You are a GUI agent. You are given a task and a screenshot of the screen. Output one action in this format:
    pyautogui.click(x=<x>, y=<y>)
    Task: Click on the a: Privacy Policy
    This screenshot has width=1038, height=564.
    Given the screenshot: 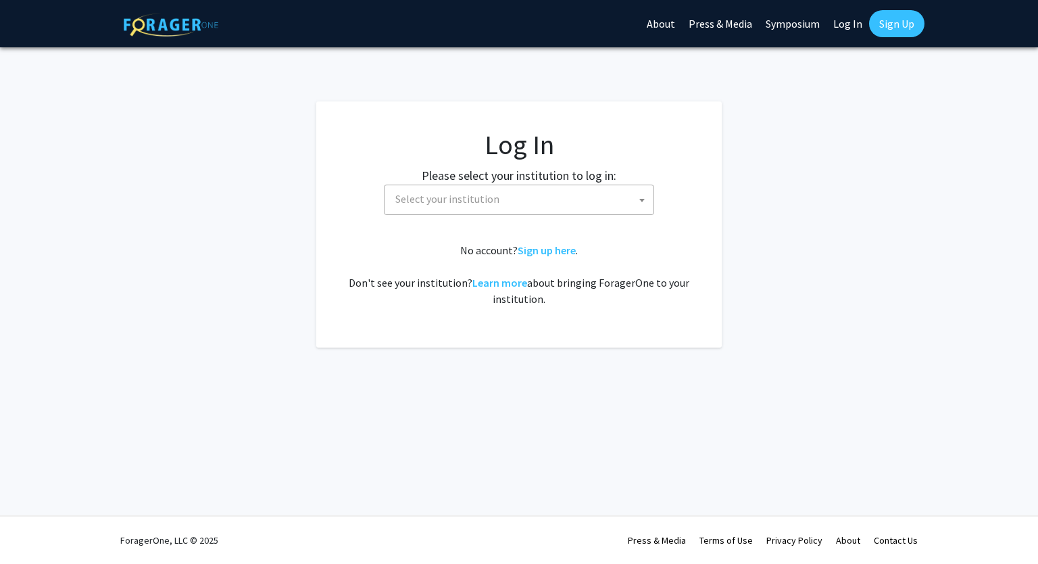 What is the action you would take?
    pyautogui.click(x=794, y=540)
    